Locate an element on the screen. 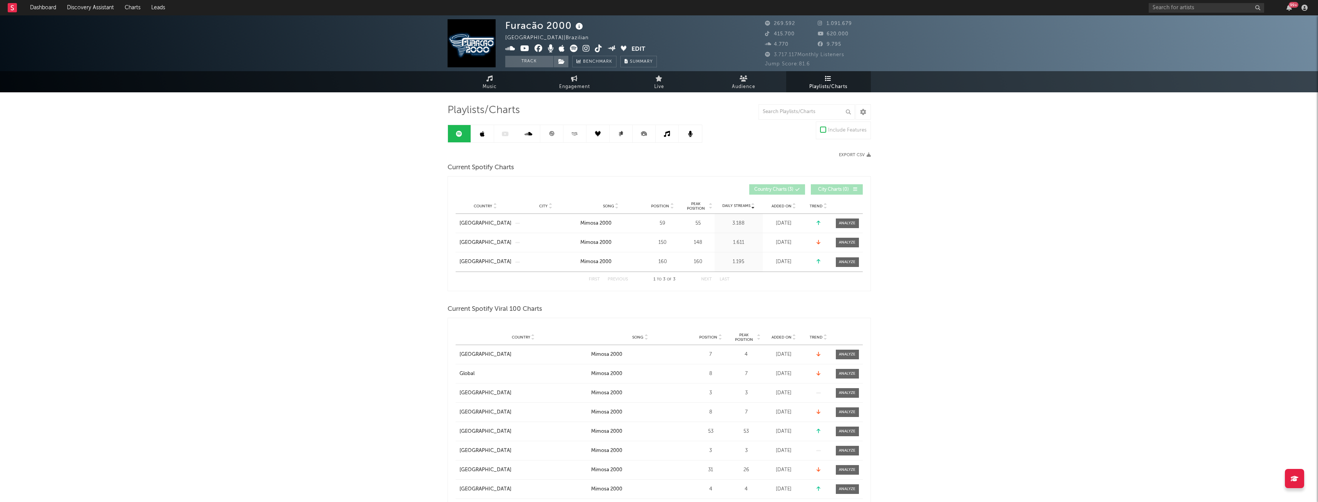 This screenshot has height=502, width=1318. span: 4.770 is located at coordinates (776, 44).